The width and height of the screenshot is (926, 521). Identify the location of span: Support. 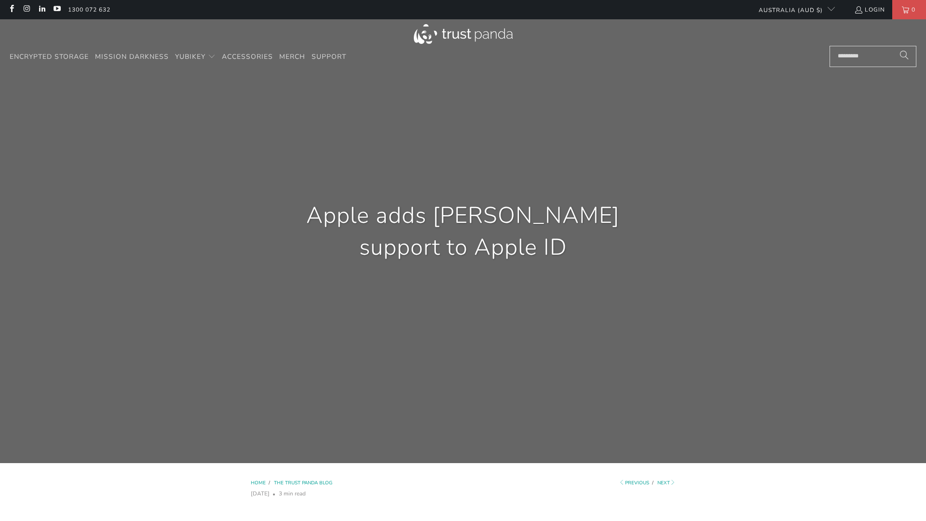
(329, 56).